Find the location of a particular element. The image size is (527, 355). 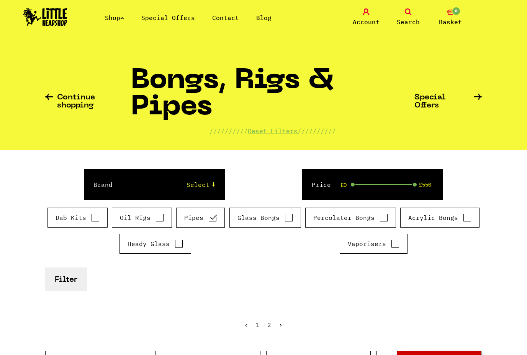

label: Dab Kits is located at coordinates (77, 217).